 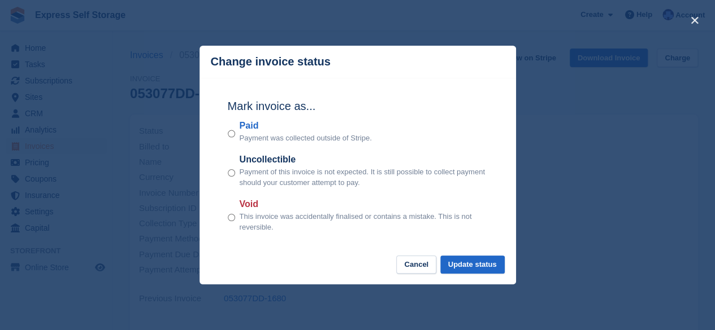 What do you see at coordinates (416, 265) in the screenshot?
I see `button: Cancel` at bounding box center [416, 265].